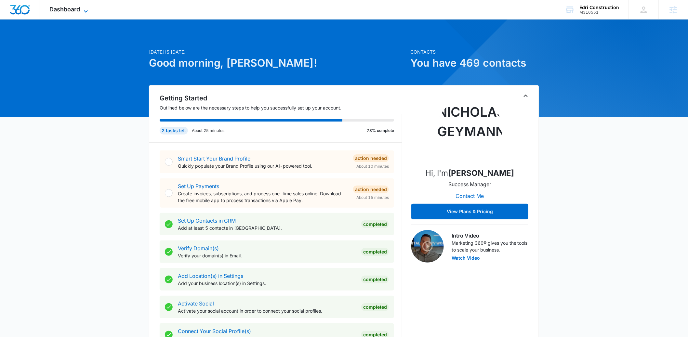  Describe the element at coordinates (373, 167) in the screenshot. I see `span: About 10 minutes` at that location.